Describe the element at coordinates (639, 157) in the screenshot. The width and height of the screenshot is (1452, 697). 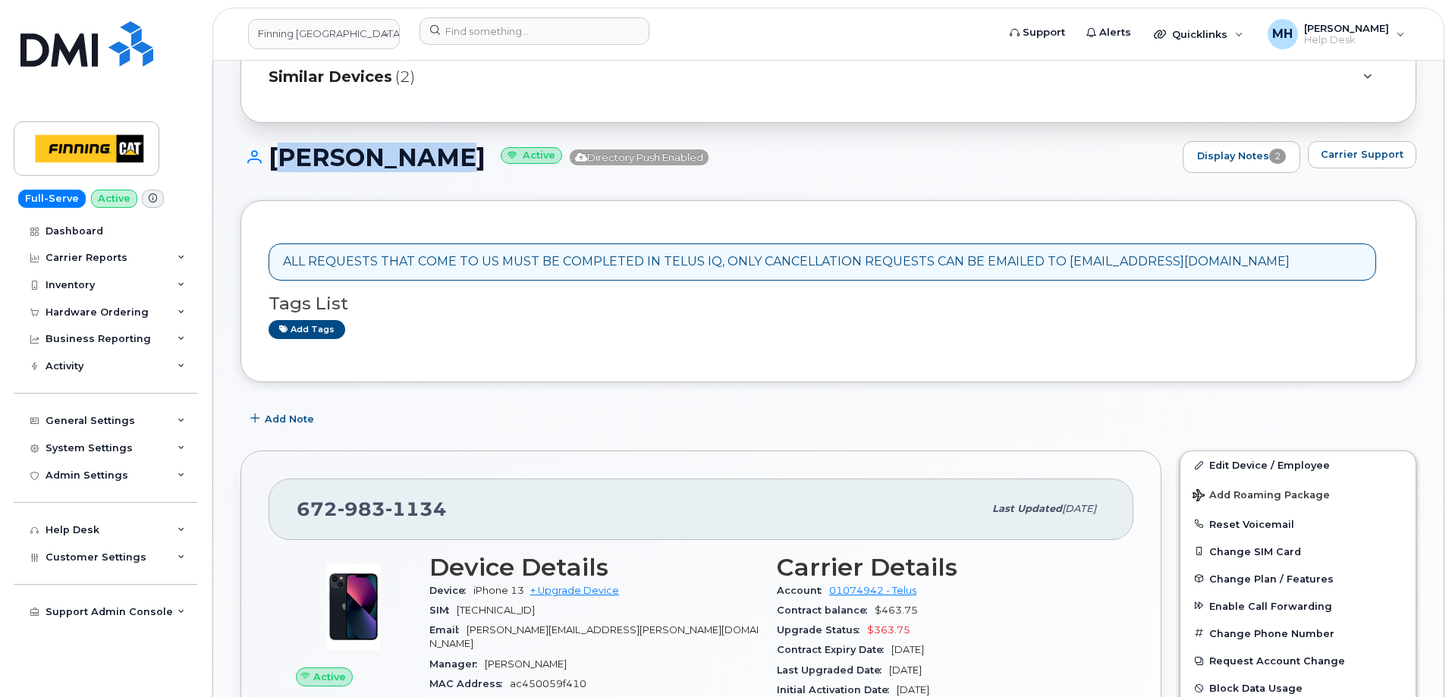
I see `span: Directory Push Enabled` at that location.